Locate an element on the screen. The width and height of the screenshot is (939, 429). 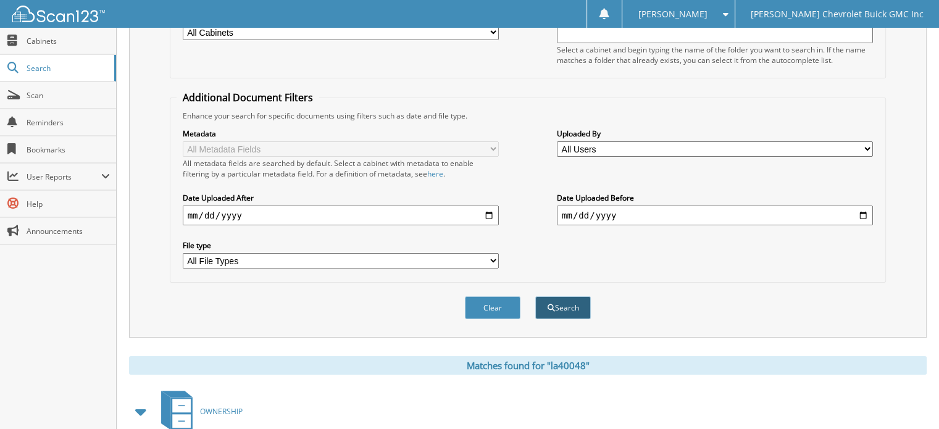
button: Clear is located at coordinates (493, 308).